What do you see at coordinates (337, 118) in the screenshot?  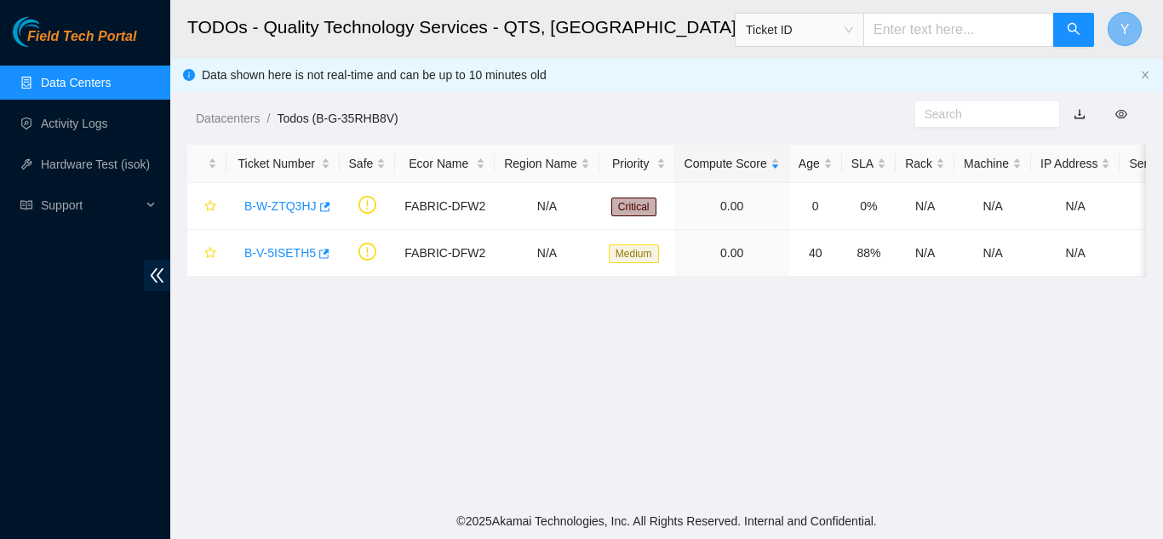 I see `a: Todos (B-G-35RHB8V)` at bounding box center [337, 118].